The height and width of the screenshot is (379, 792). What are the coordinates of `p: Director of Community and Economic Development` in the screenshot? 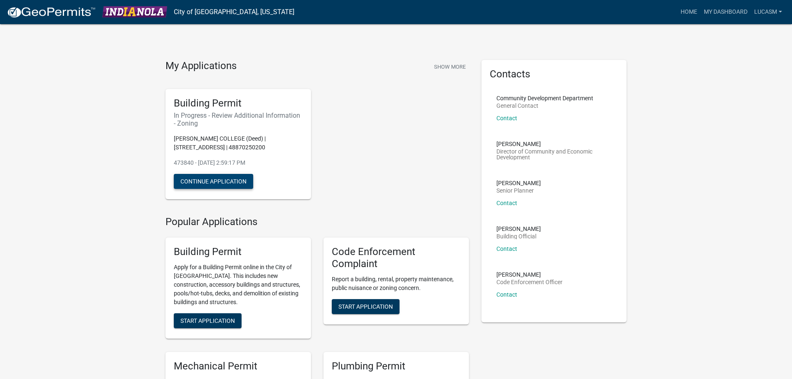 It's located at (554, 154).